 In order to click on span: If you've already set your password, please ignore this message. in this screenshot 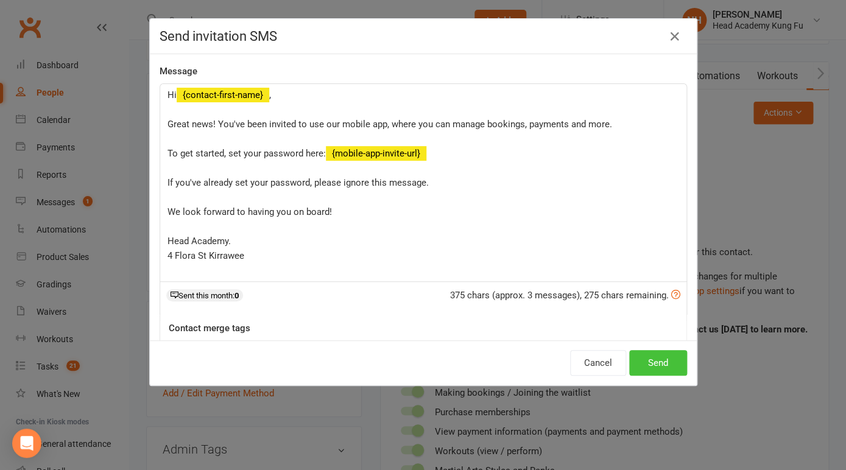, I will do `click(298, 183)`.